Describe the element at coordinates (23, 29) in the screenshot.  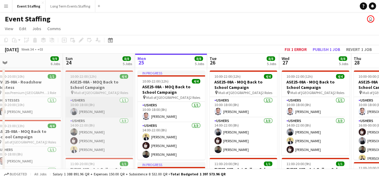
I see `span: Edit` at that location.